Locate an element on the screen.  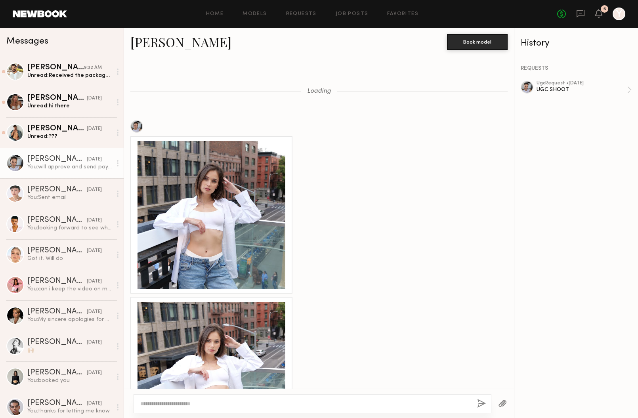
div: You: Sent email is located at coordinates (69, 197).